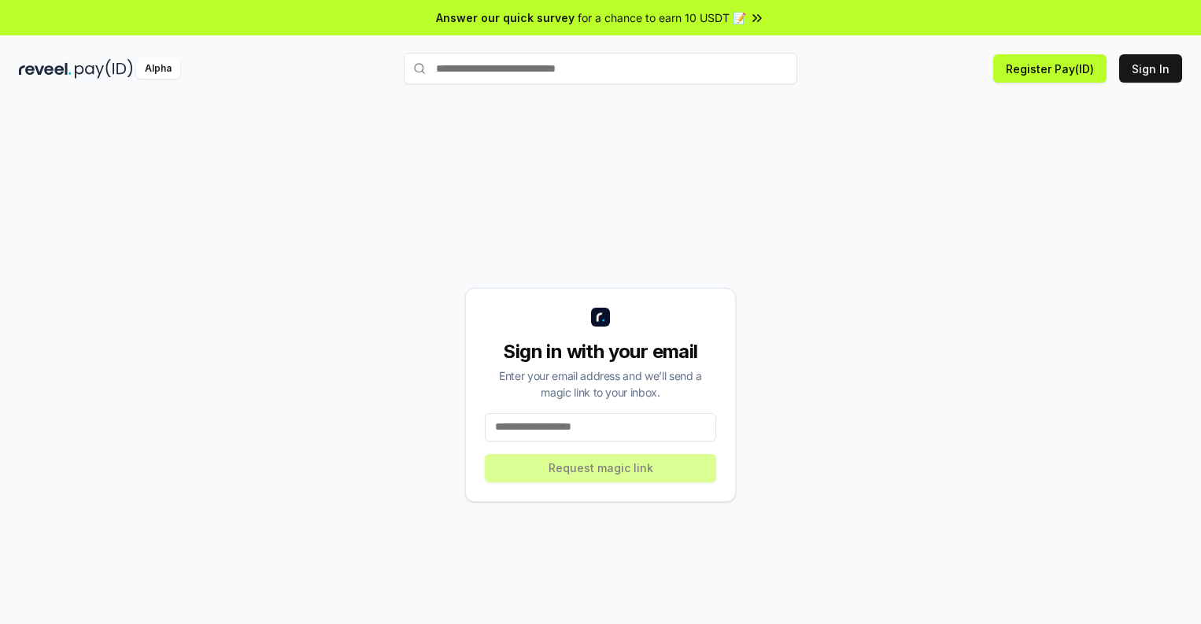 The height and width of the screenshot is (624, 1201). What do you see at coordinates (601, 352) in the screenshot?
I see `div: Sign in with your email` at bounding box center [601, 352].